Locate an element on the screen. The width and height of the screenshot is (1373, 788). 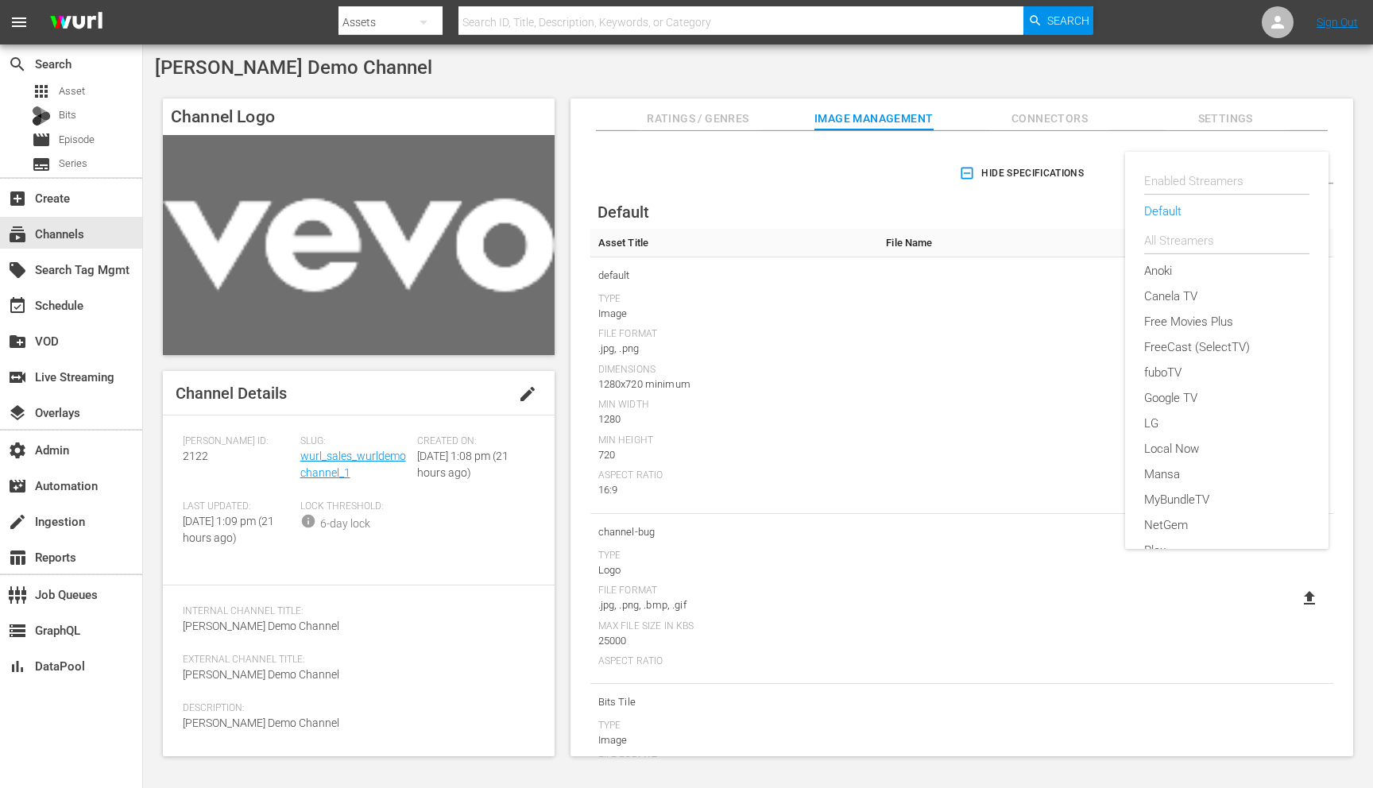
div: Canela TV is located at coordinates (1227, 296).